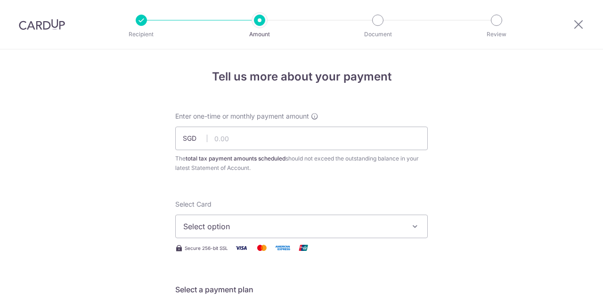 The image size is (603, 297). I want to click on span: Enter one-time or monthly payment amount, so click(242, 116).